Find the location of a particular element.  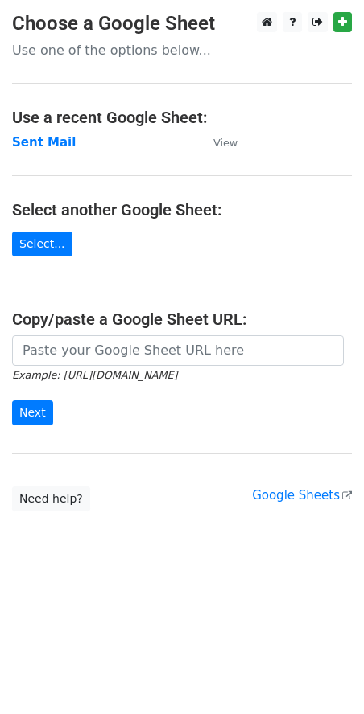

a: Need help? is located at coordinates (51, 499).